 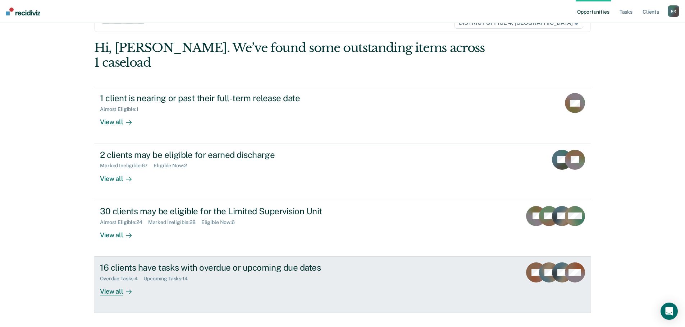 I want to click on div: 2 clients may be eligible for earned discharge, so click(x=226, y=155).